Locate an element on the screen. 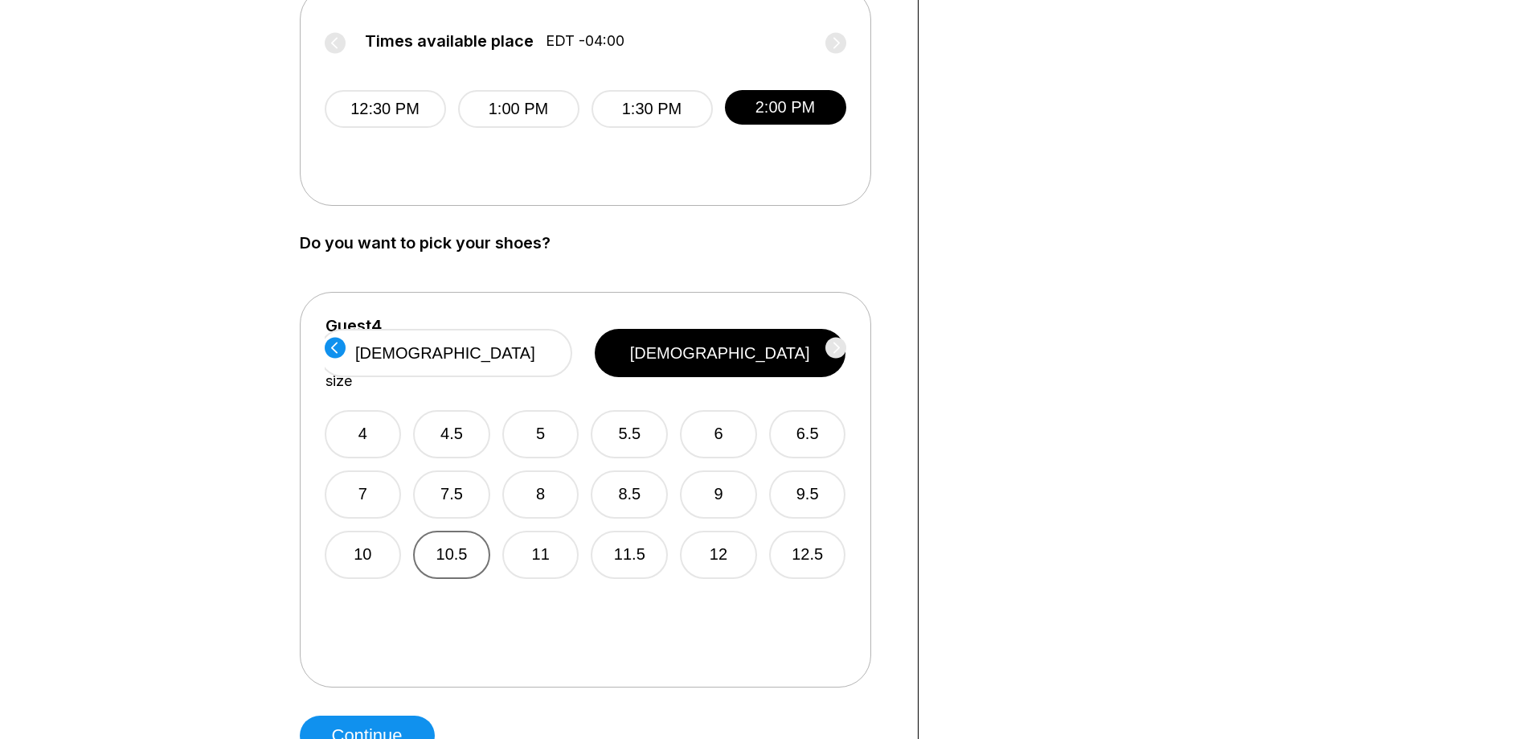 The image size is (1531, 739). button: 12 is located at coordinates (718, 555).